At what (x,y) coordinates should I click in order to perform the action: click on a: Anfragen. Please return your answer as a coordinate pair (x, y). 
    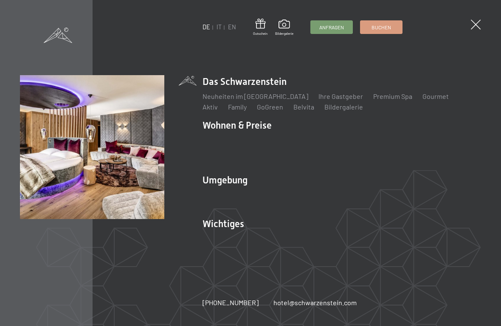
    Looking at the image, I should click on (331, 27).